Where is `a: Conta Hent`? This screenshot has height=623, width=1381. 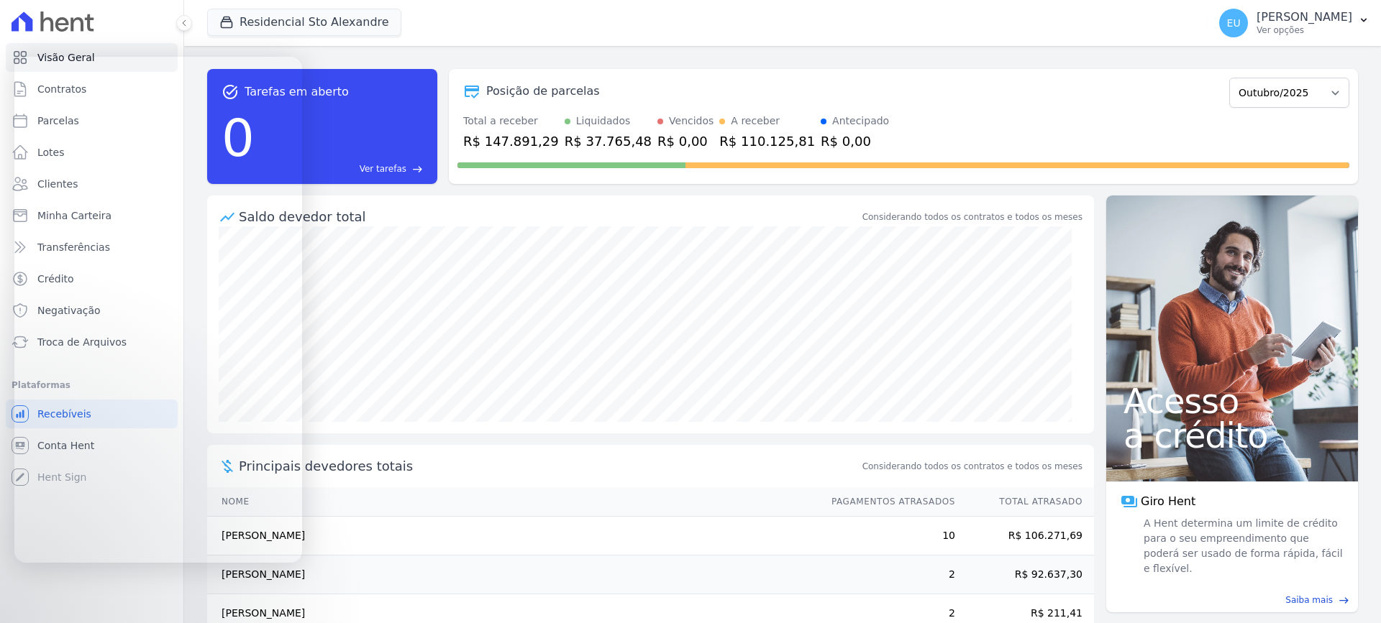 a: Conta Hent is located at coordinates (91, 446).